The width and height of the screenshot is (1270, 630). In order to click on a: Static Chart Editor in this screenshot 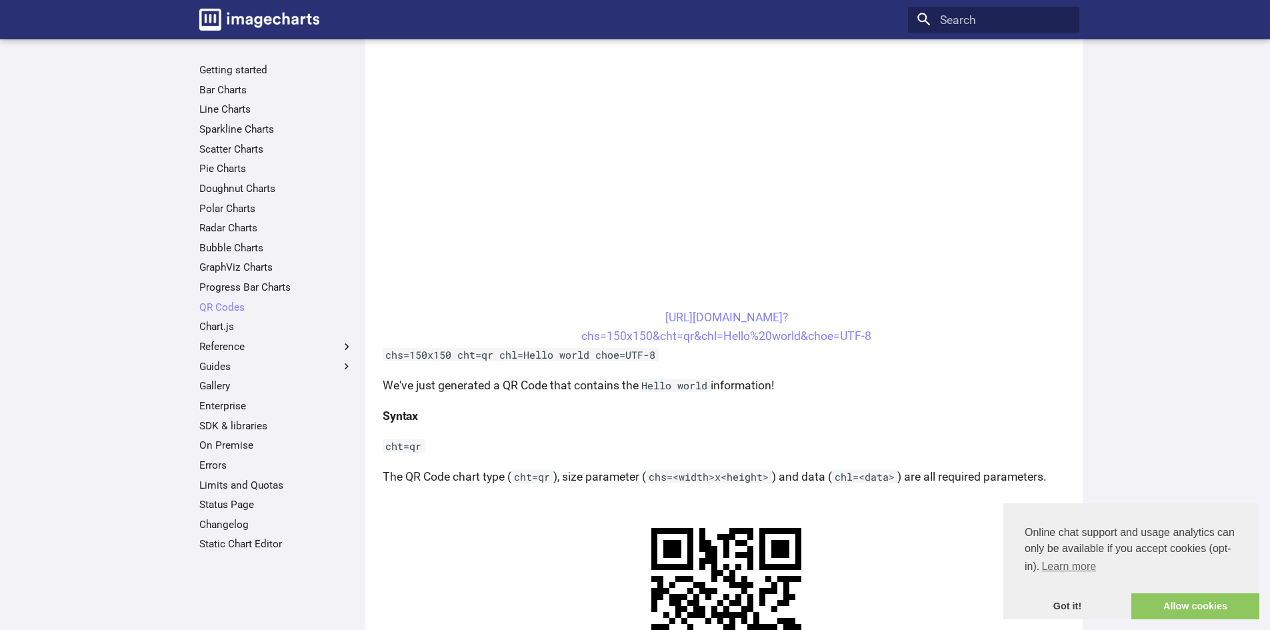, I will do `click(276, 544)`.